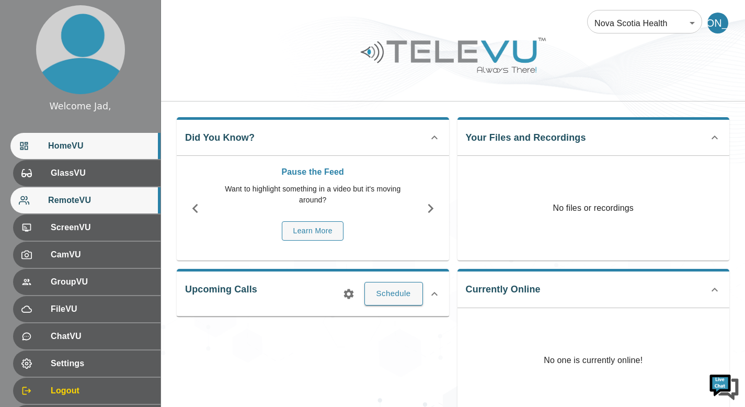 The image size is (745, 407). I want to click on span: ChatVU, so click(101, 336).